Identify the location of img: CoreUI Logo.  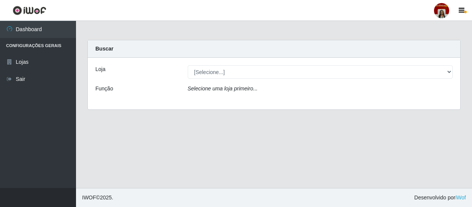
(29, 10).